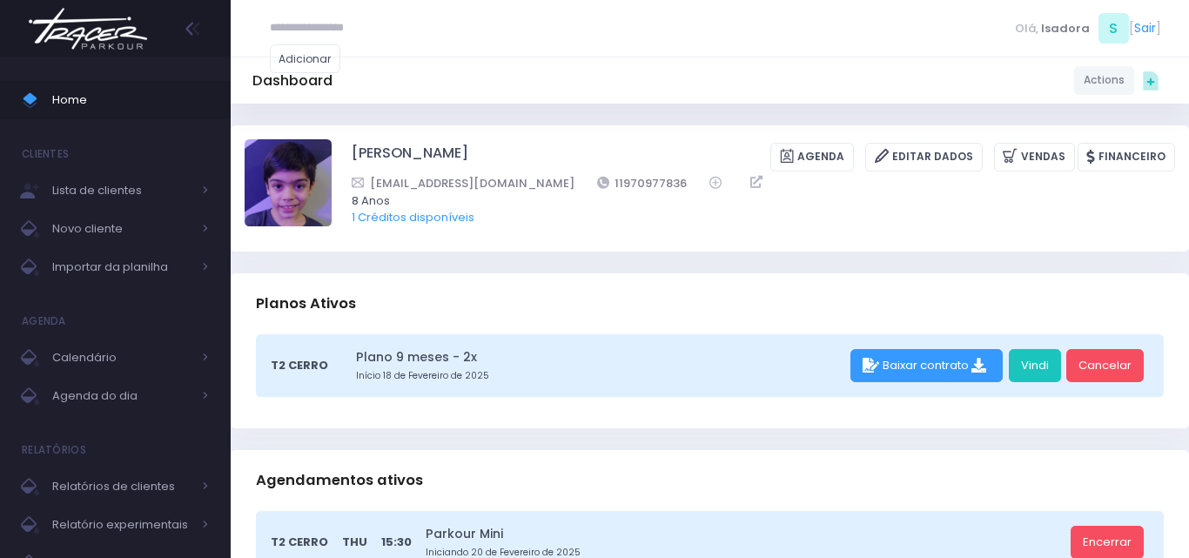  Describe the element at coordinates (305, 303) in the screenshot. I see `h3: Planos Ativos` at that location.